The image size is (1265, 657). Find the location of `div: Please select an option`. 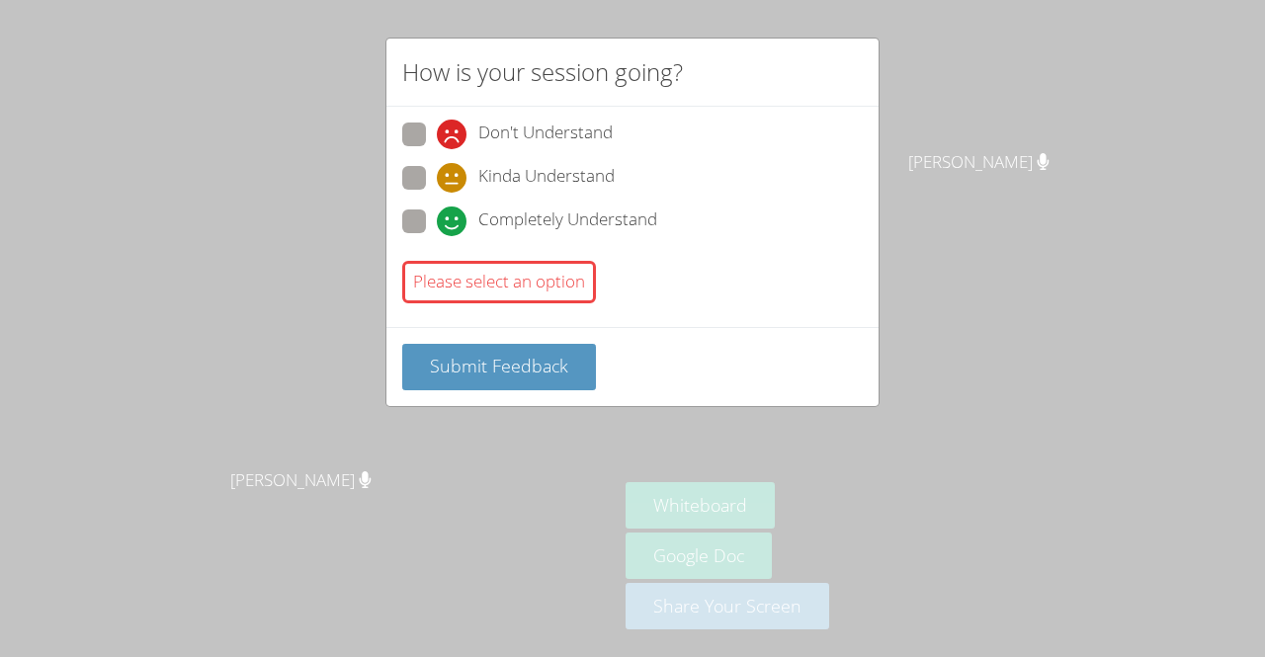

div: Please select an option is located at coordinates (499, 282).